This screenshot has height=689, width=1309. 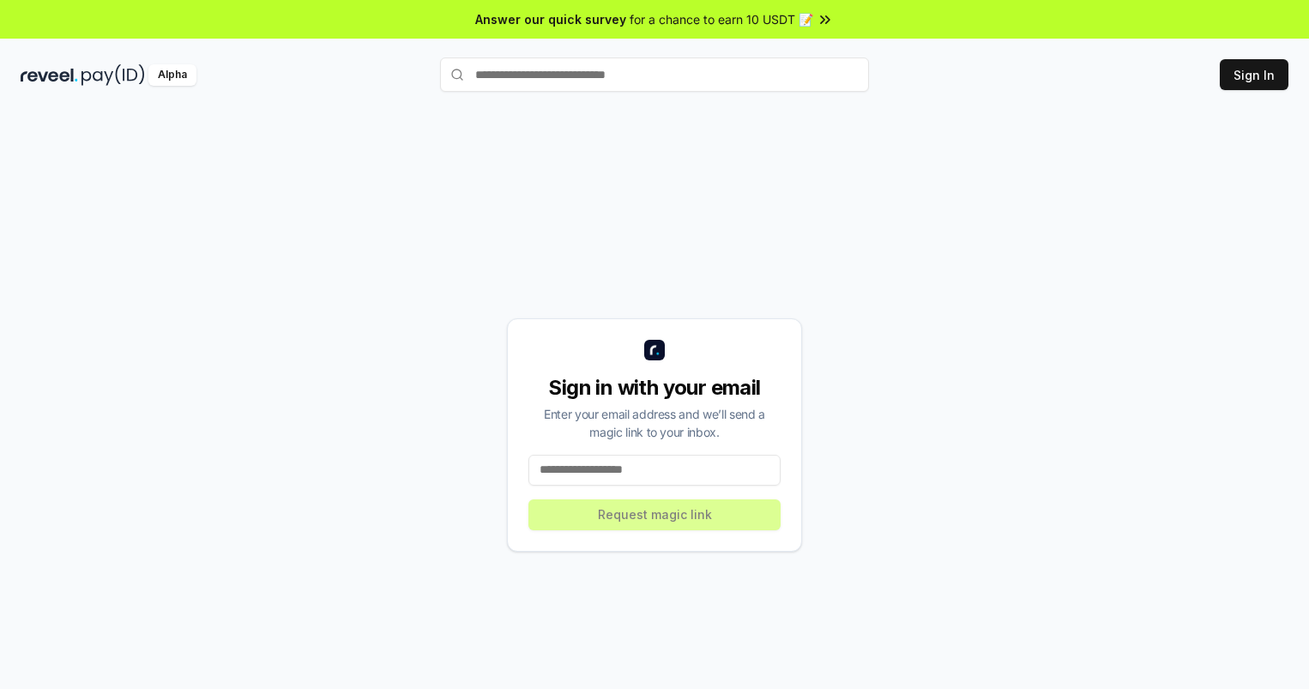 I want to click on span: for a chance to earn 10 USDT 📝, so click(x=721, y=19).